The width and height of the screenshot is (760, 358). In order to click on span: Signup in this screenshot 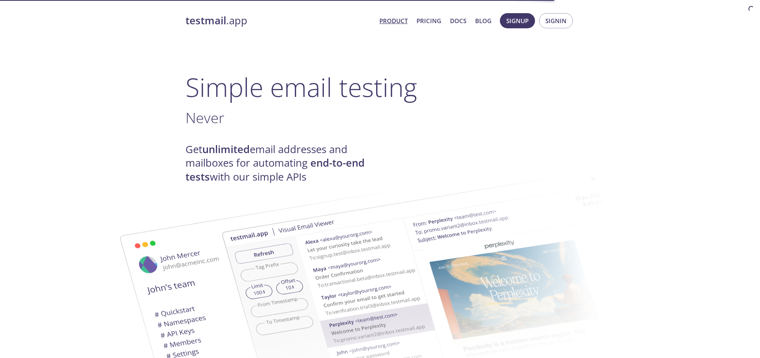, I will do `click(518, 21)`.